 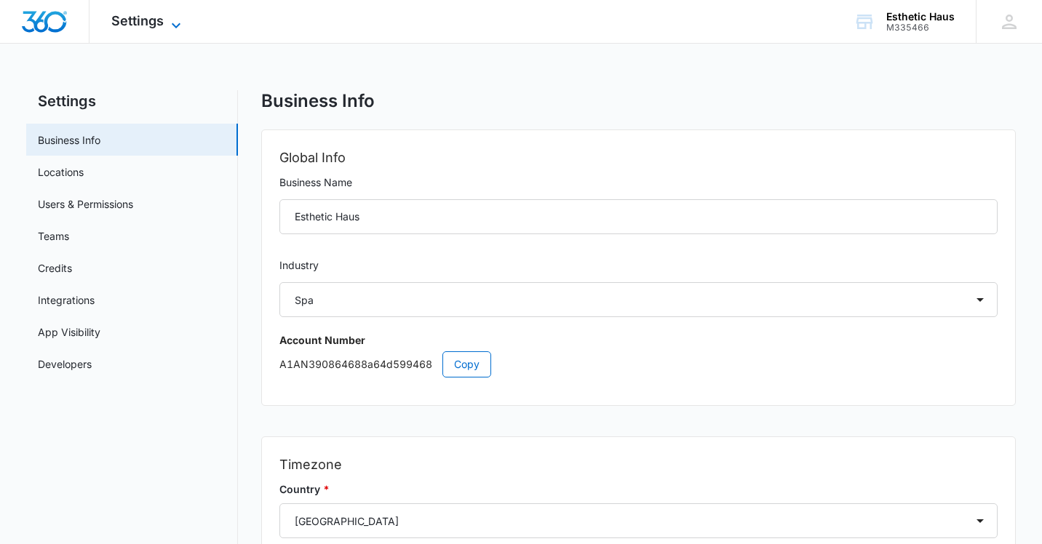 I want to click on span: Copy, so click(x=467, y=365).